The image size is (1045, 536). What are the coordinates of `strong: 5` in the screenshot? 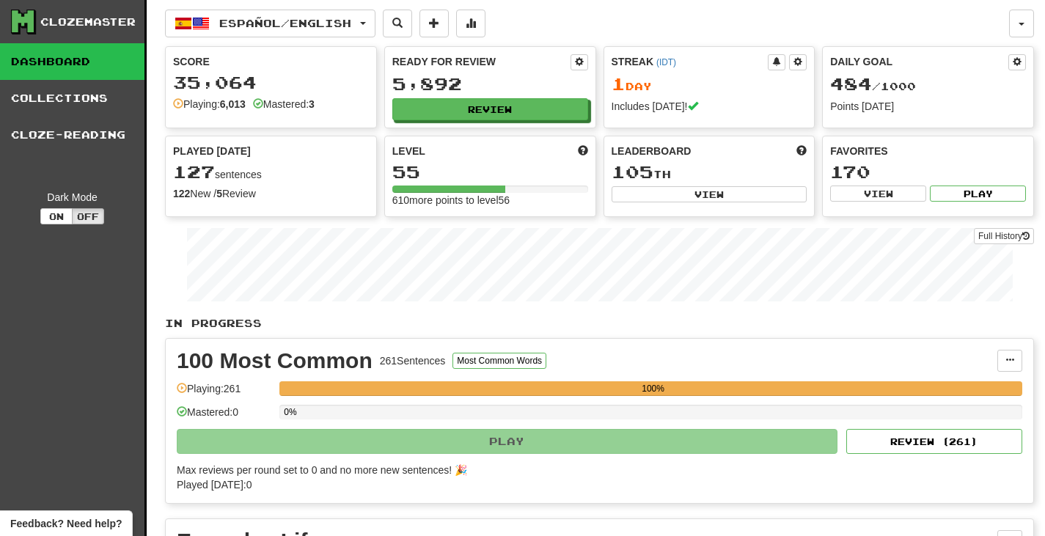 It's located at (219, 194).